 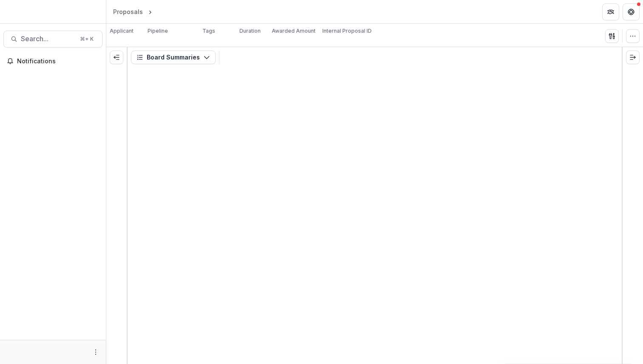 I want to click on button: Notifications, so click(x=53, y=61).